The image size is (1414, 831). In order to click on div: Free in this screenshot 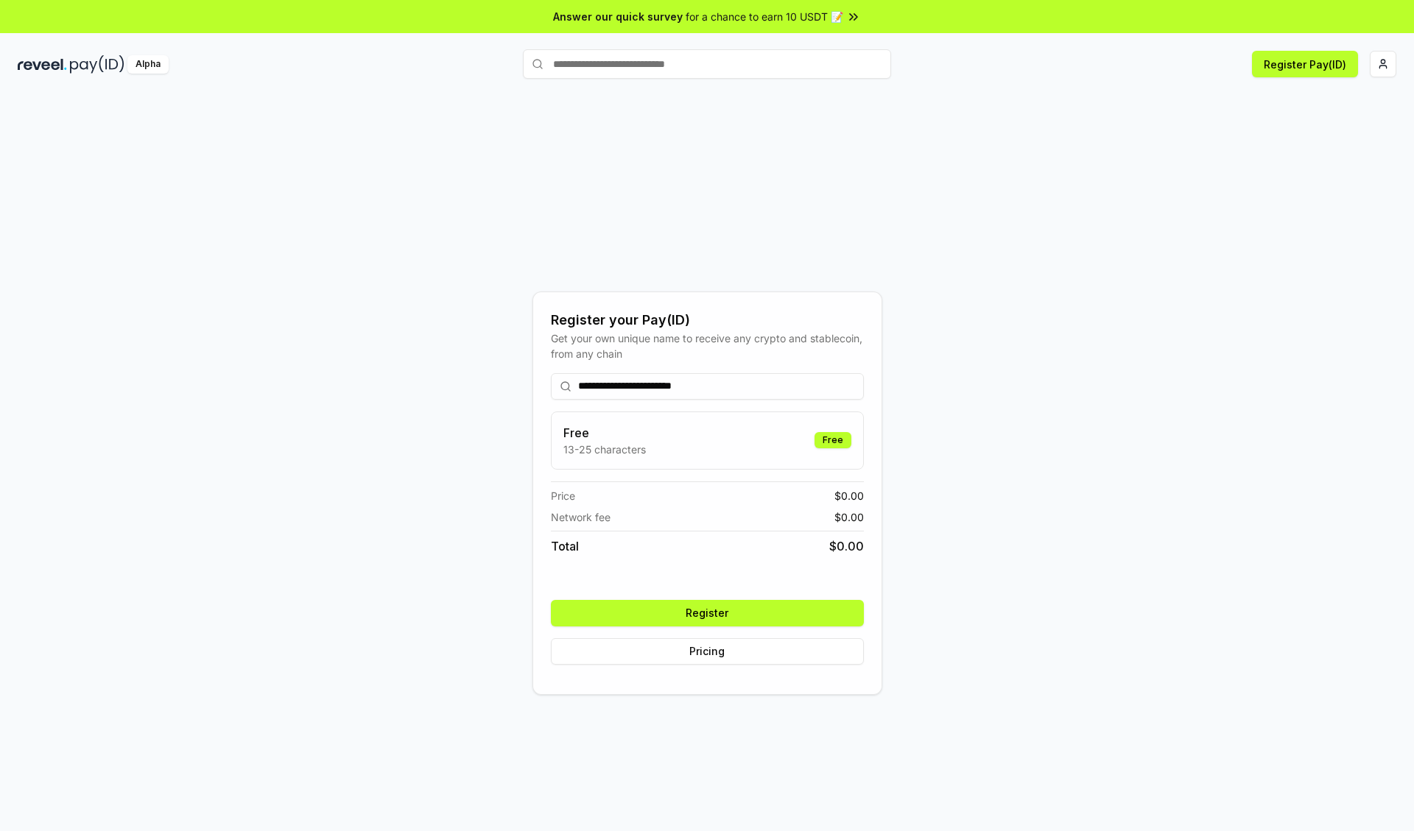, I will do `click(833, 440)`.